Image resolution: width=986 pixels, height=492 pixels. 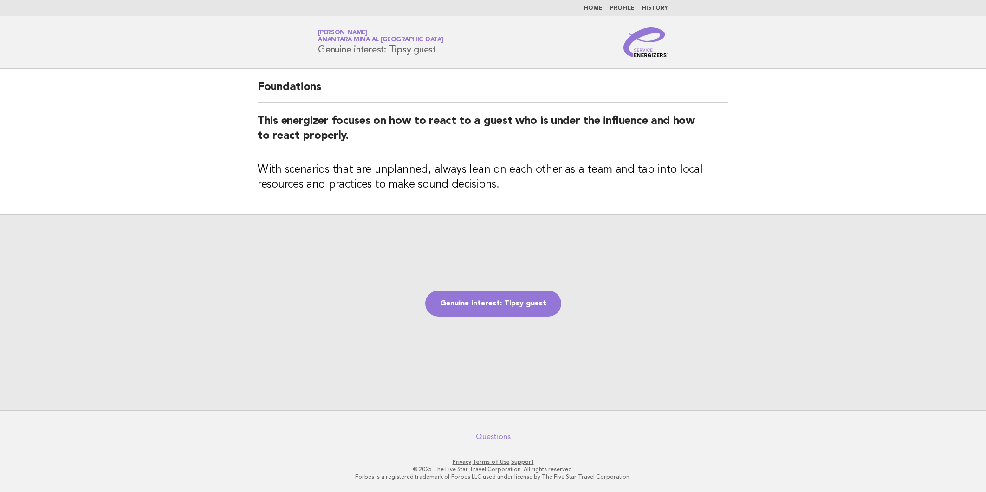 I want to click on a: Privacy, so click(x=462, y=462).